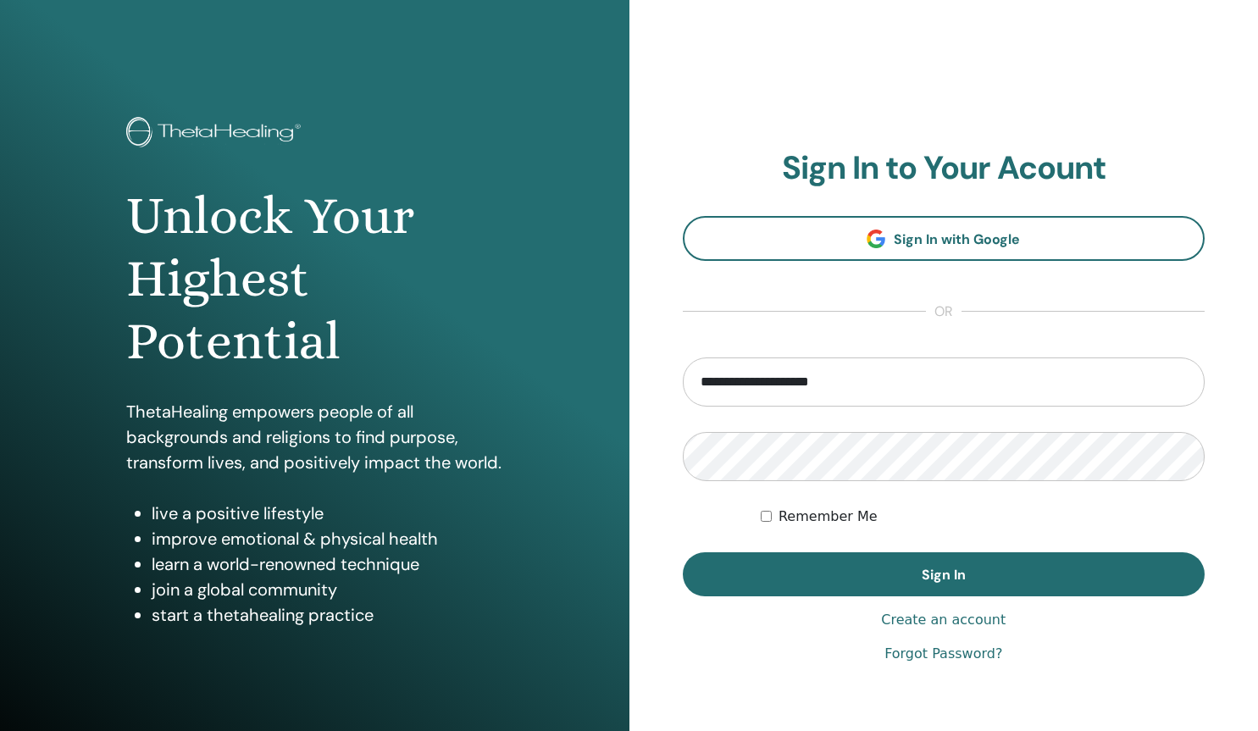 This screenshot has width=1258, height=731. Describe the element at coordinates (943, 574) in the screenshot. I see `span: Sign In` at that location.